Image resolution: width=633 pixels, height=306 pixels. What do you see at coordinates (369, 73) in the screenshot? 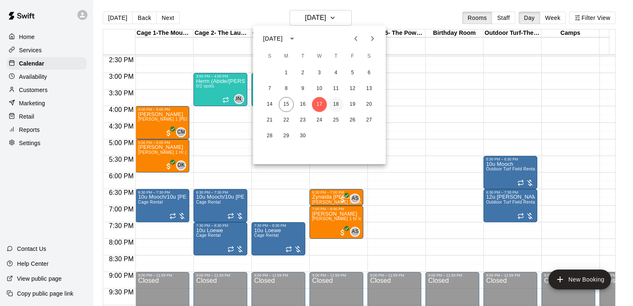
I see `button: 6` at bounding box center [369, 73].